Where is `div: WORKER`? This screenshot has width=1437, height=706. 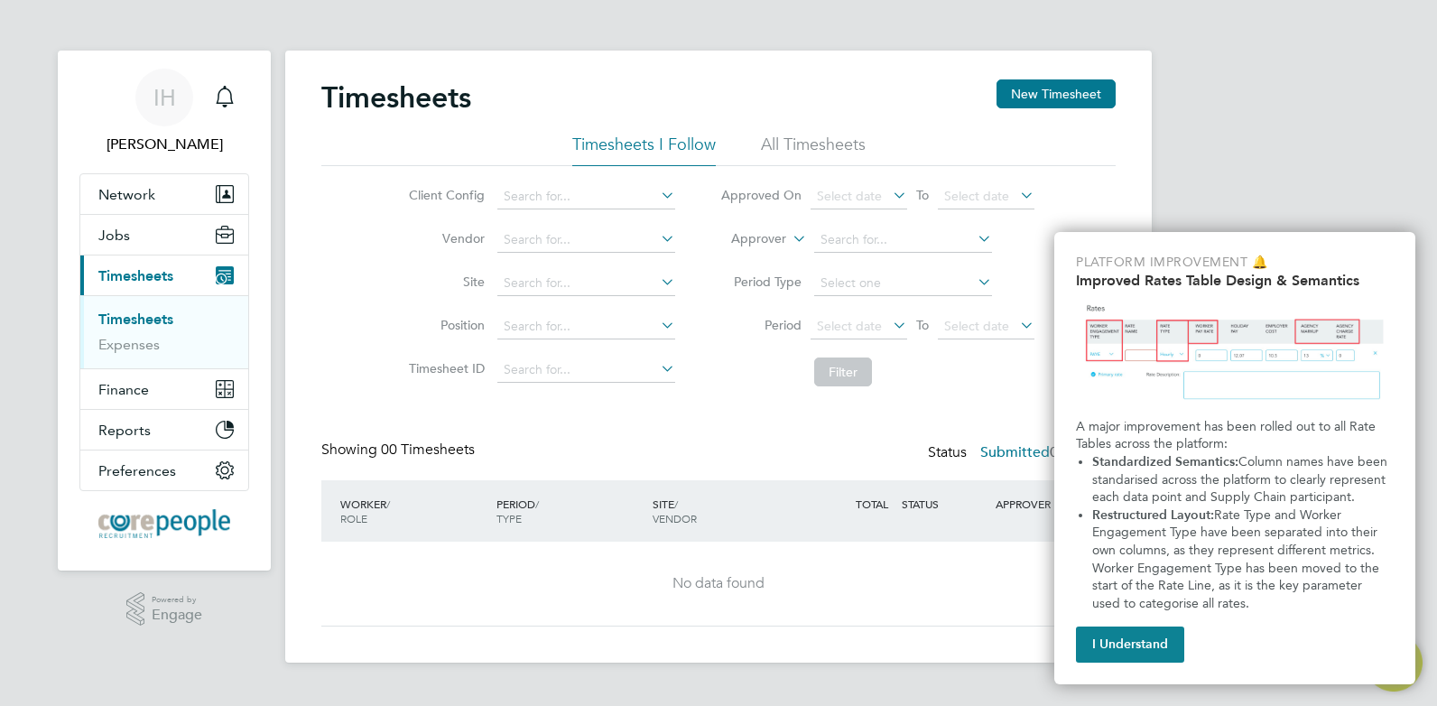 div: WORKER is located at coordinates (413, 511).